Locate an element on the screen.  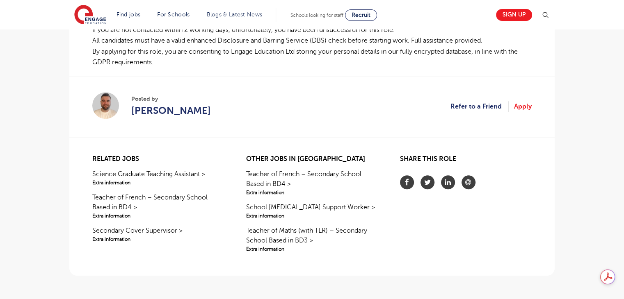
span: Recruit is located at coordinates (361, 15).